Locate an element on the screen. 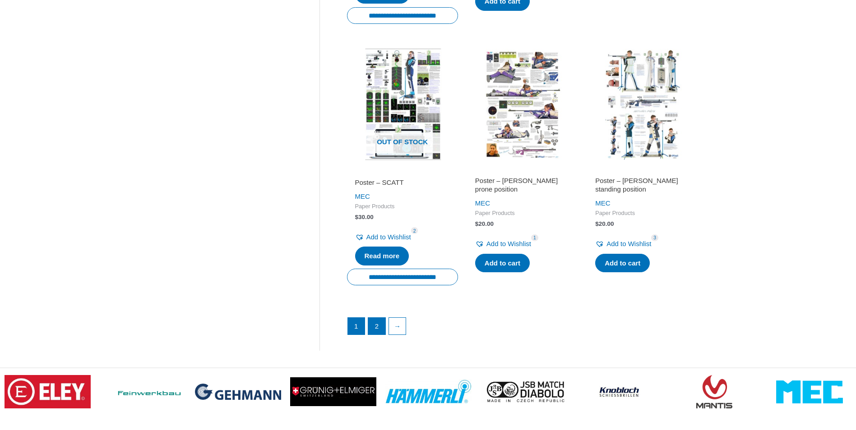 The width and height of the screenshot is (856, 430). span: 1 is located at coordinates (535, 238).